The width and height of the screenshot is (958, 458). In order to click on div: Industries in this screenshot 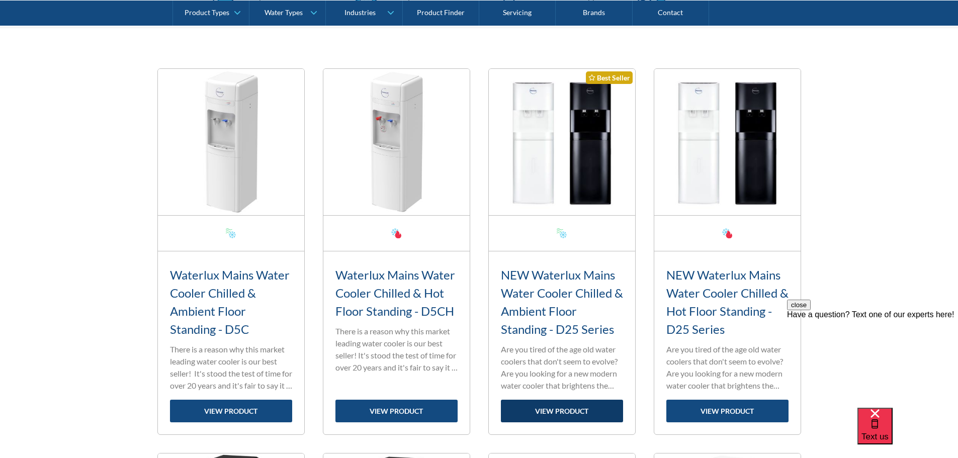, I will do `click(360, 12)`.